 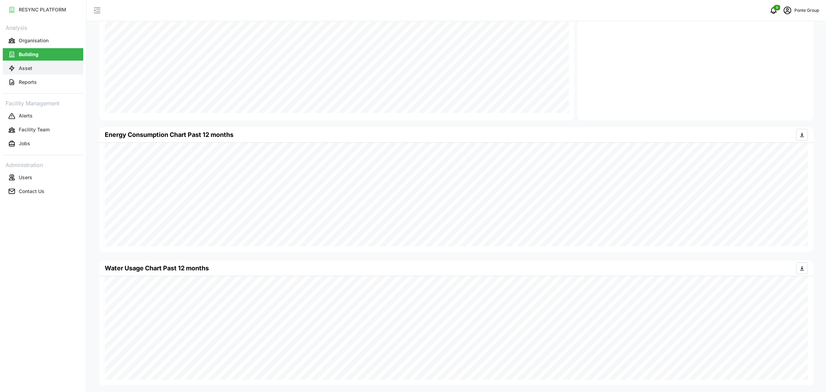 What do you see at coordinates (43, 82) in the screenshot?
I see `button: Reports` at bounding box center [43, 82].